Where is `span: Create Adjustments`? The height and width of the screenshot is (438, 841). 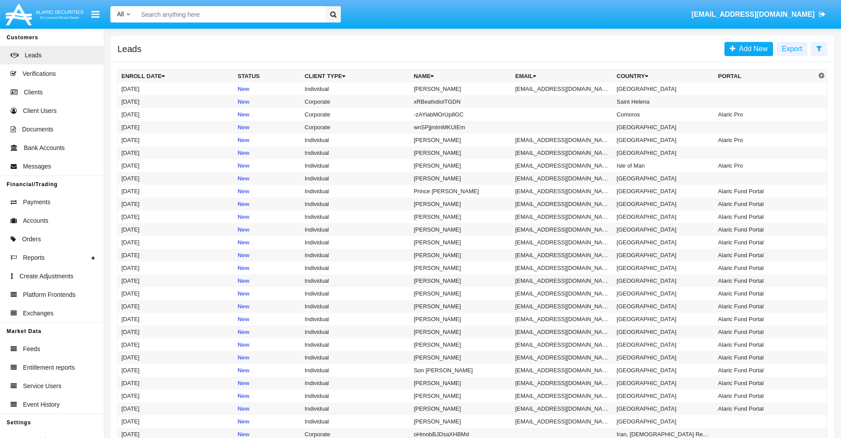 span: Create Adjustments is located at coordinates (46, 276).